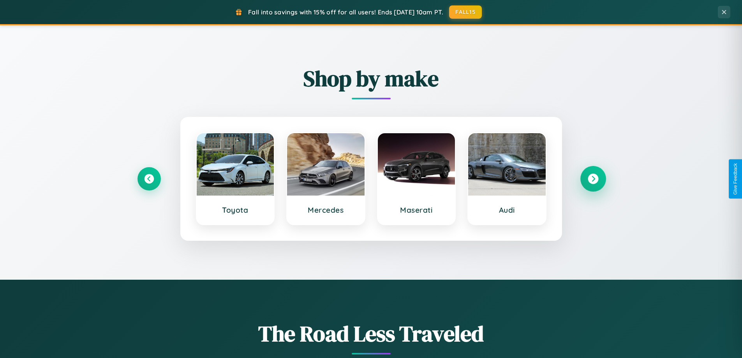 This screenshot has height=358, width=742. I want to click on h3: Audi, so click(507, 210).